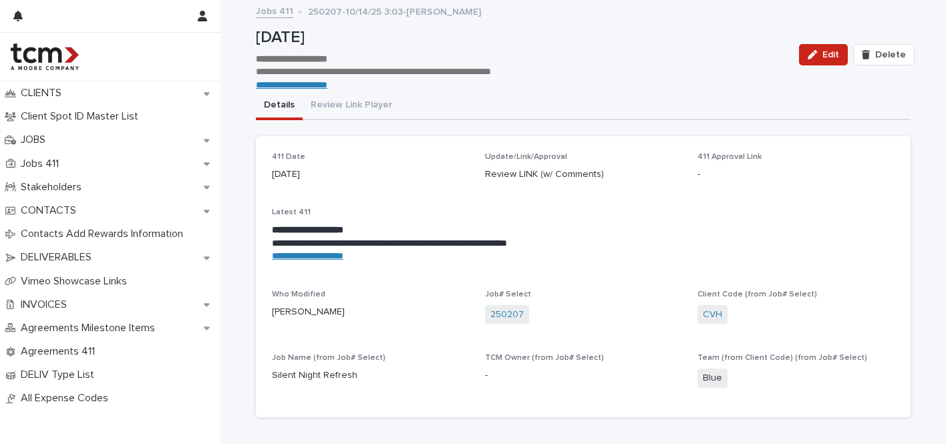  Describe the element at coordinates (712, 378) in the screenshot. I see `span: Blue` at that location.